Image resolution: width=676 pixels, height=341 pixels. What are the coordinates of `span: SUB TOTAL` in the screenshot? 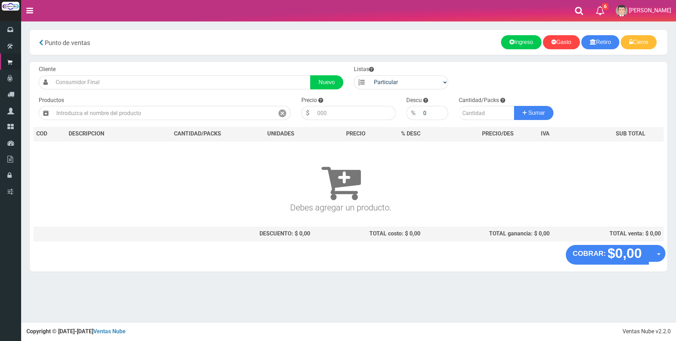 It's located at (631, 134).